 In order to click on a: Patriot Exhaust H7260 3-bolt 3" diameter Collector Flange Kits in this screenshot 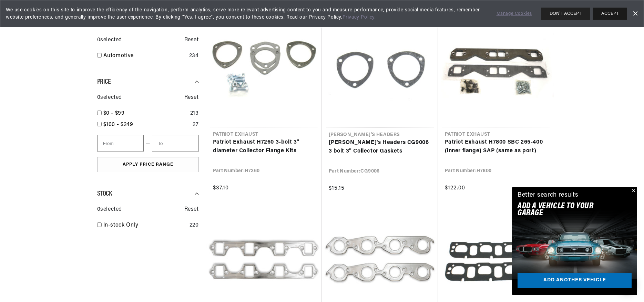, I will do `click(264, 147)`.